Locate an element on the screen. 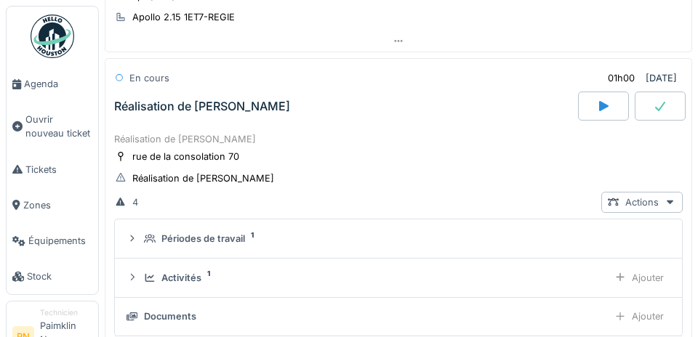 The height and width of the screenshot is (337, 698). summary: Activités1Ajouter is located at coordinates (398, 278).